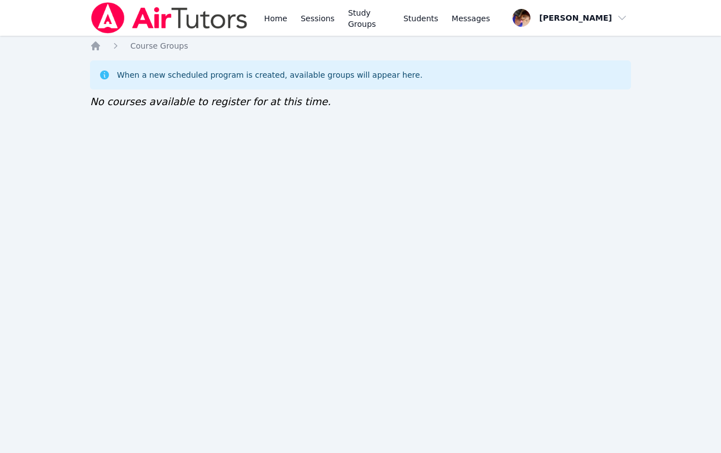  What do you see at coordinates (169, 18) in the screenshot?
I see `img: Air Tutors` at bounding box center [169, 18].